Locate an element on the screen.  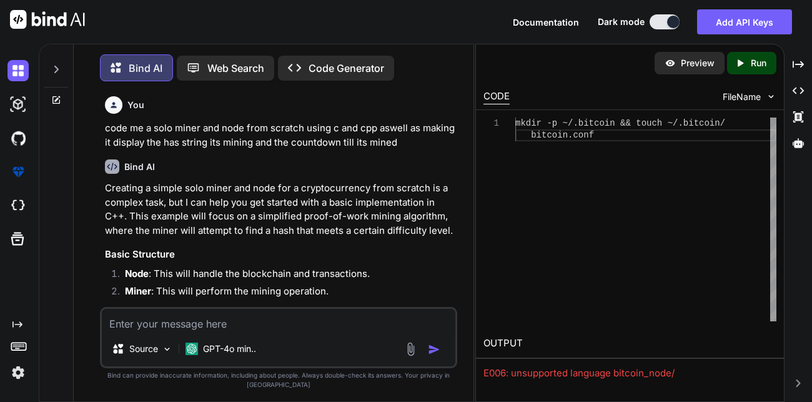
img: preview is located at coordinates (670, 63).